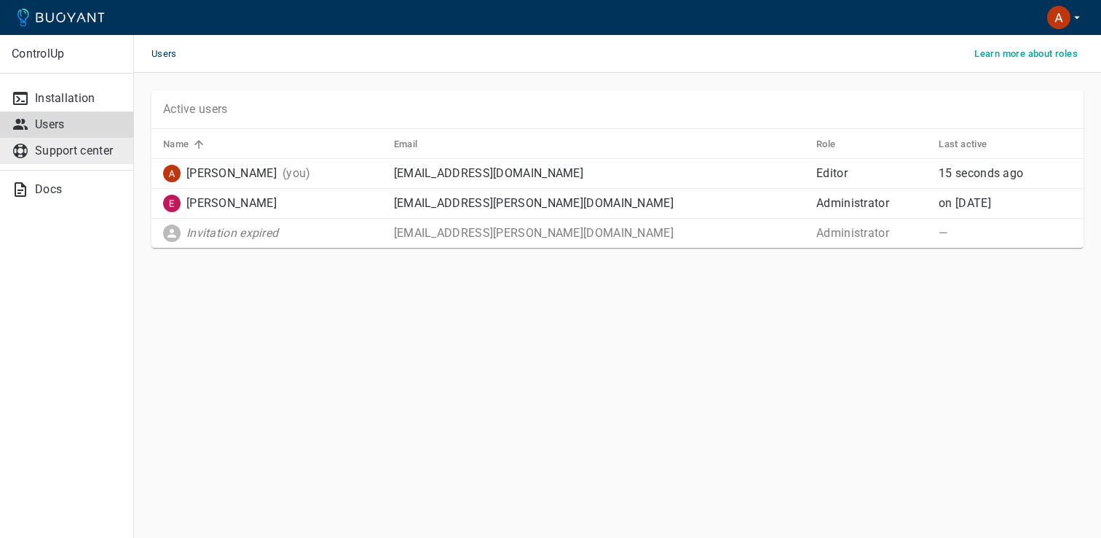 The image size is (1101, 538). I want to click on span: Users, so click(173, 54).